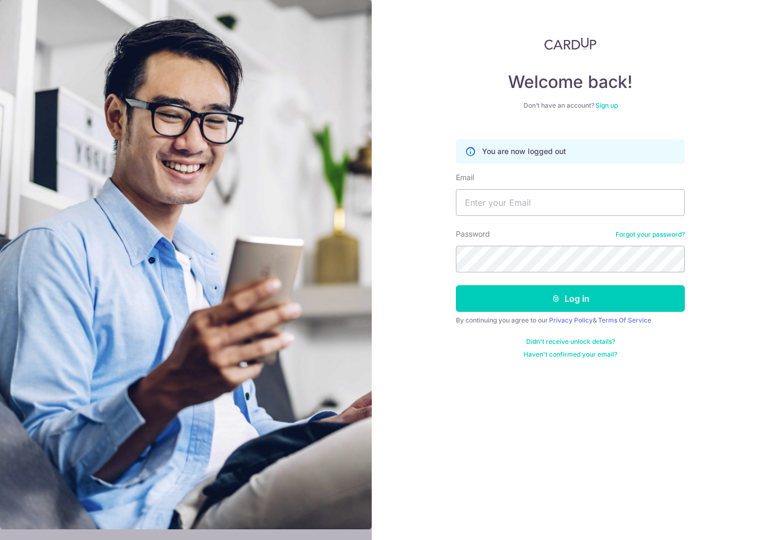 Image resolution: width=769 pixels, height=540 pixels. I want to click on a: Forgot your password?, so click(651, 234).